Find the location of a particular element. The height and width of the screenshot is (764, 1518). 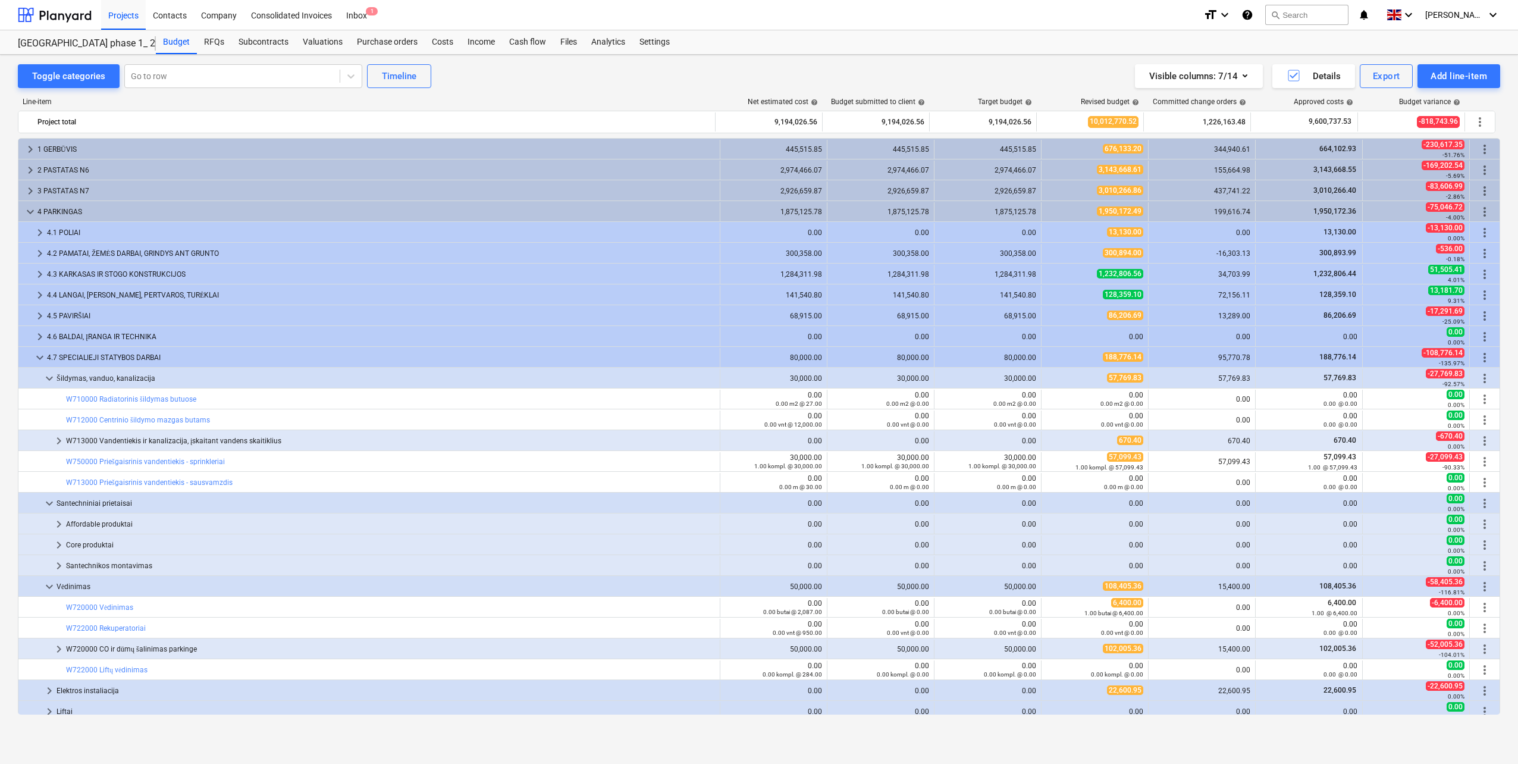

i: format_size is located at coordinates (1210, 15).